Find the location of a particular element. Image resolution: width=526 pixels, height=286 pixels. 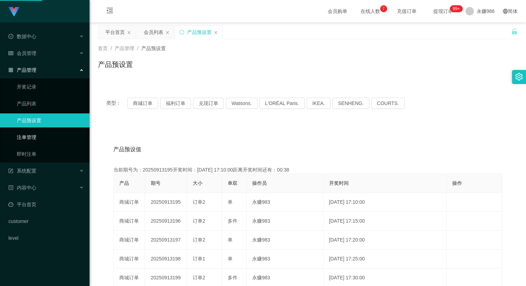

i: 图标: unlock is located at coordinates (515, 32).